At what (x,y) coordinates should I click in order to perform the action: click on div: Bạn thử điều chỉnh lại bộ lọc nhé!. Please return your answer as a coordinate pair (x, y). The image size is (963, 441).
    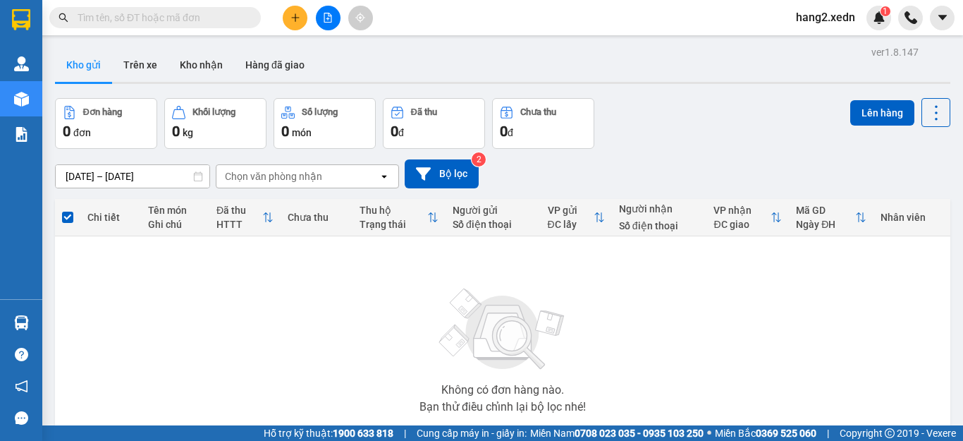
    Looking at the image, I should click on (503, 407).